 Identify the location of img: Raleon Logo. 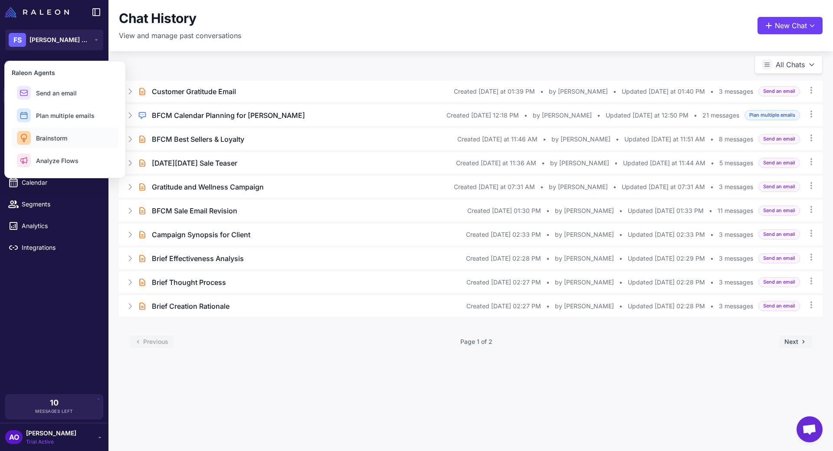
(37, 12).